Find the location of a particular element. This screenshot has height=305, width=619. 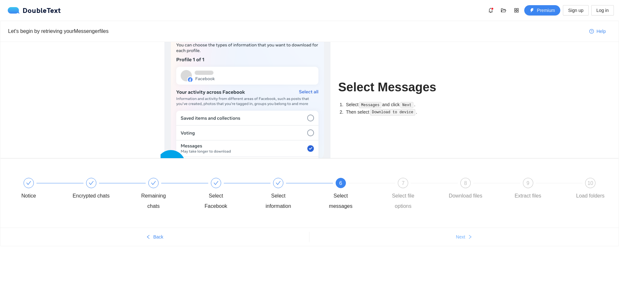

code: Download to device is located at coordinates (393, 112).